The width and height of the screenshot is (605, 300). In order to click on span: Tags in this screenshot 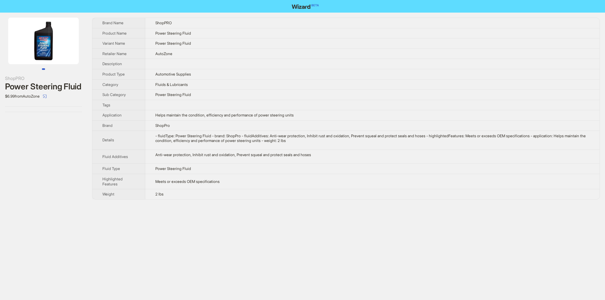, I will do `click(106, 105)`.